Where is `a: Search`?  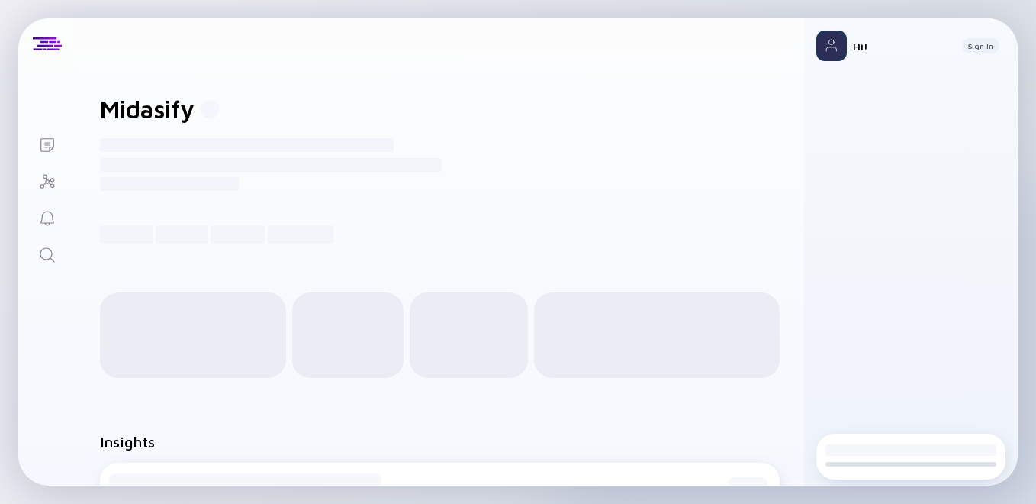 a: Search is located at coordinates (47, 253).